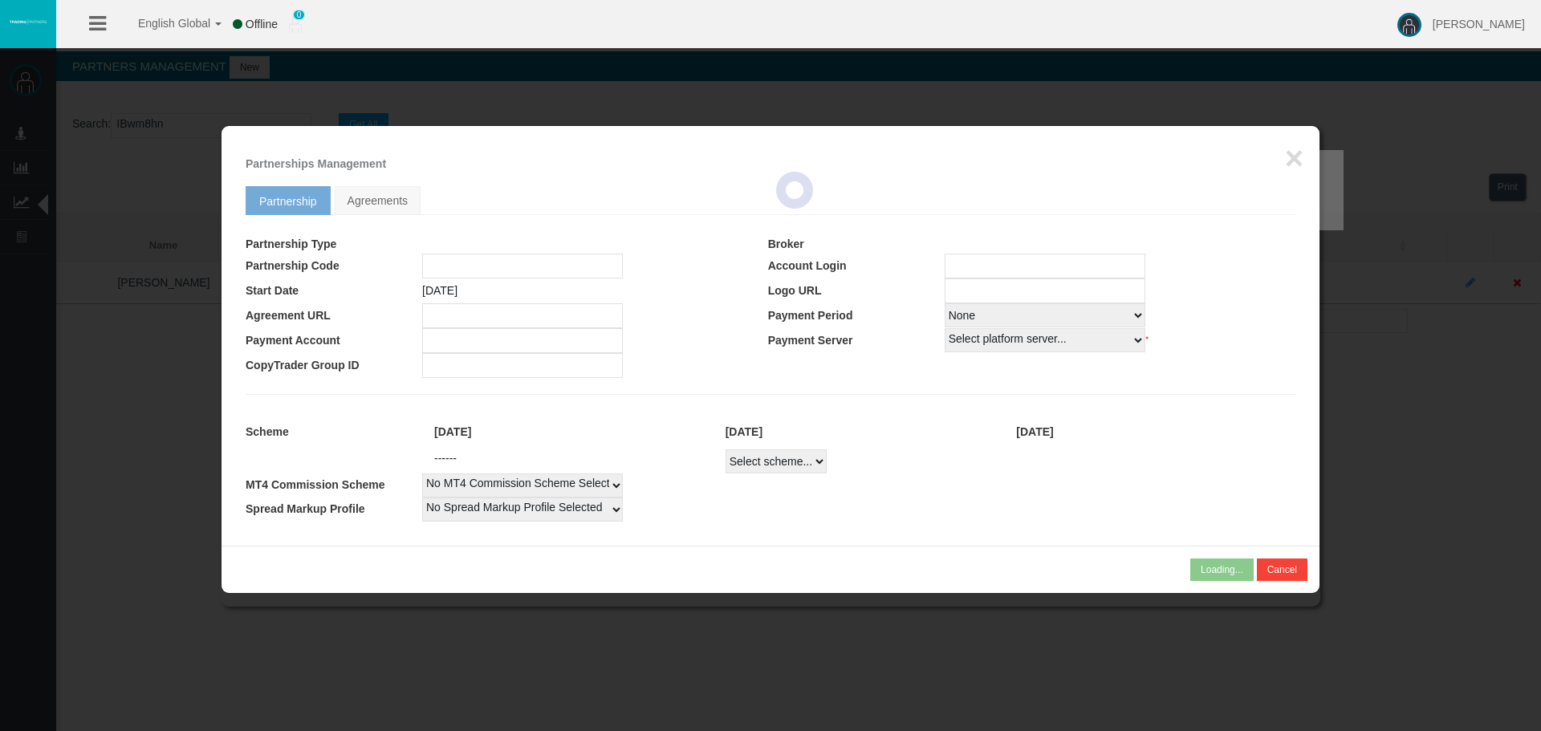  Describe the element at coordinates (334, 244) in the screenshot. I see `td: Partnership Type` at that location.